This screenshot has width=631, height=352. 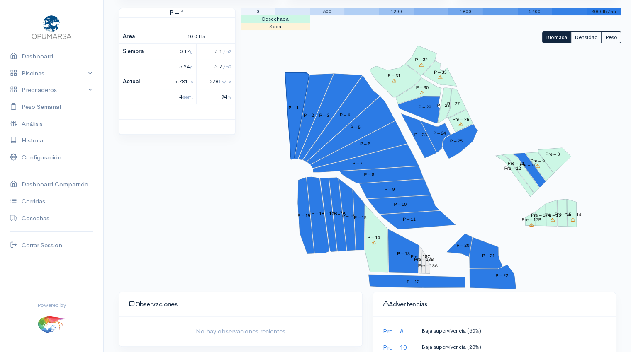 What do you see at coordinates (420, 257) in the screenshot?
I see `tspan: Pre – 18C` at bounding box center [420, 257].